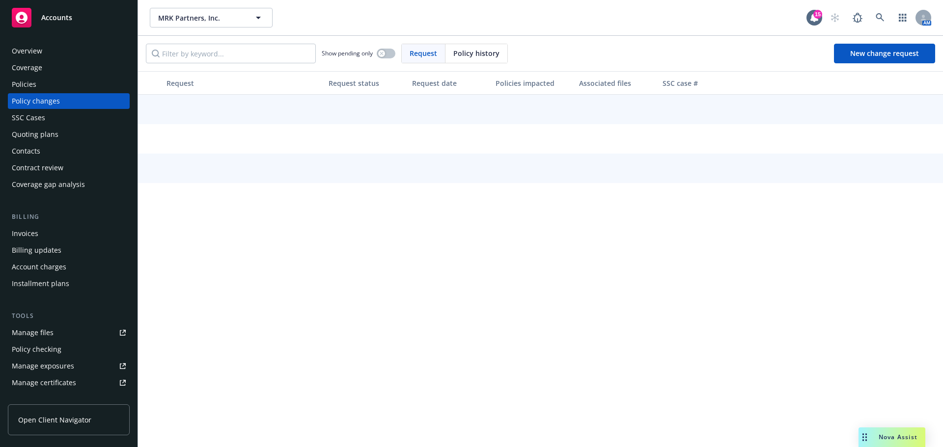 This screenshot has height=447, width=943. Describe the element at coordinates (27, 51) in the screenshot. I see `div: Overview` at that location.